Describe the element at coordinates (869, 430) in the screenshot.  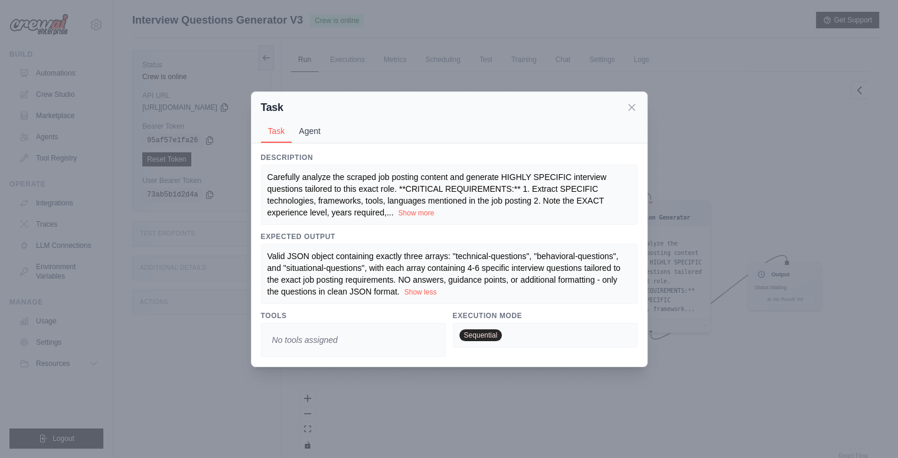
I see `div: Chat Widget` at that location.